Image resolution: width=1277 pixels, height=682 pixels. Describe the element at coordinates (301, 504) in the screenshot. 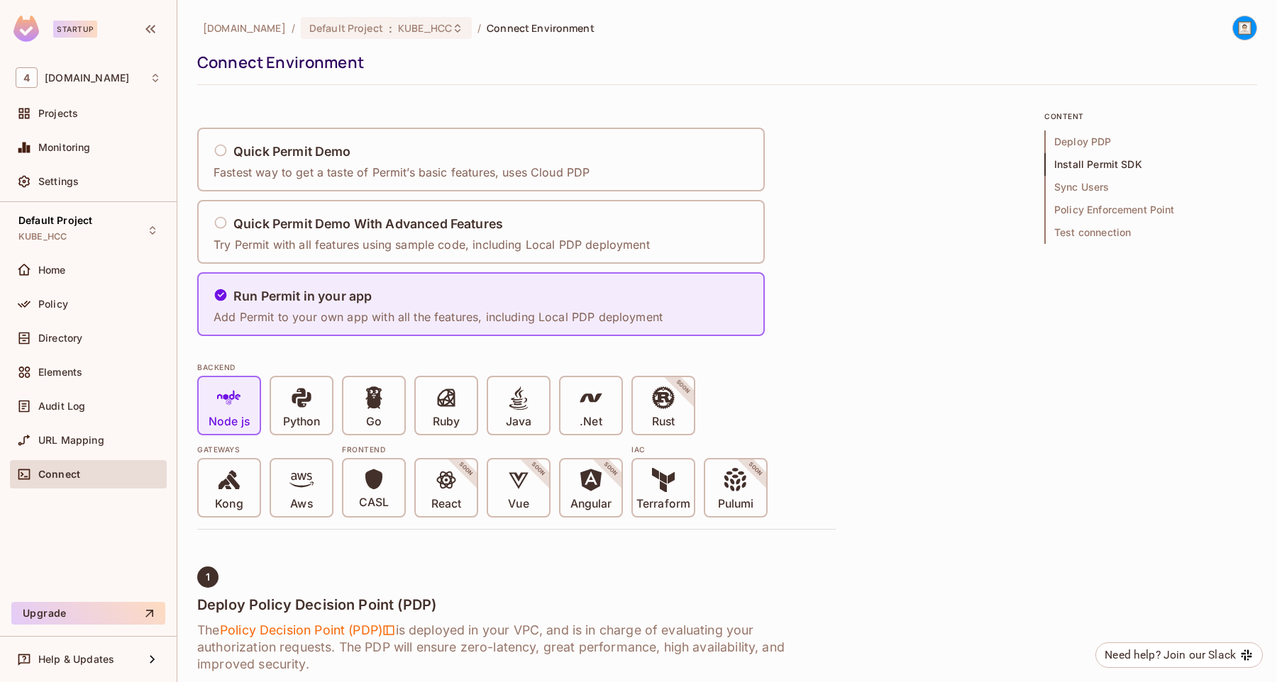

I see `p: Aws` at that location.